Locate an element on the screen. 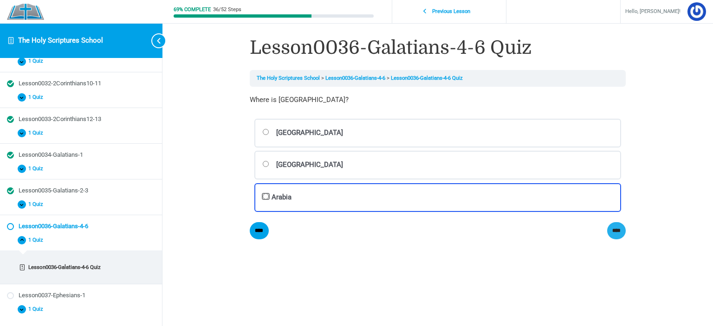 This screenshot has height=326, width=713. input: Arabia is located at coordinates (265, 196).